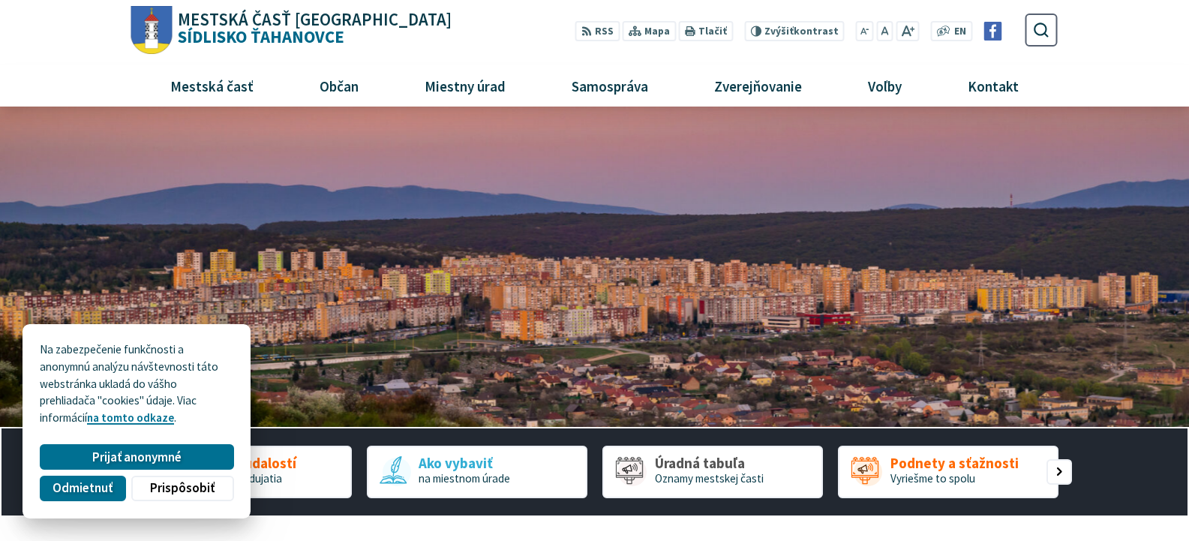  Describe the element at coordinates (758, 86) in the screenshot. I see `span: Zverejňovanie` at that location.